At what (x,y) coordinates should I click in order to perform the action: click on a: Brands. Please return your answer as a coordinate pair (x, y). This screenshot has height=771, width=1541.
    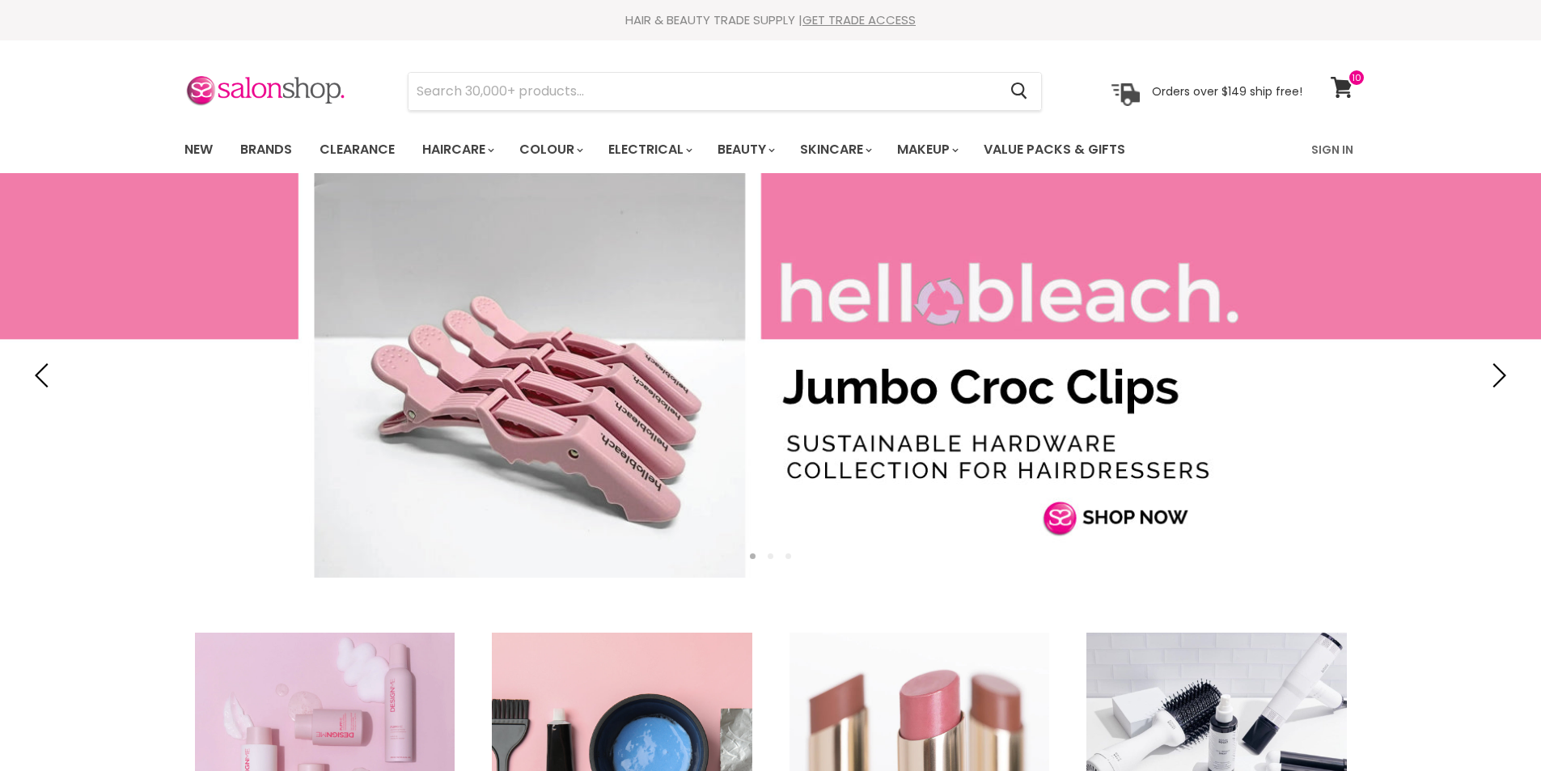
    Looking at the image, I should click on (266, 150).